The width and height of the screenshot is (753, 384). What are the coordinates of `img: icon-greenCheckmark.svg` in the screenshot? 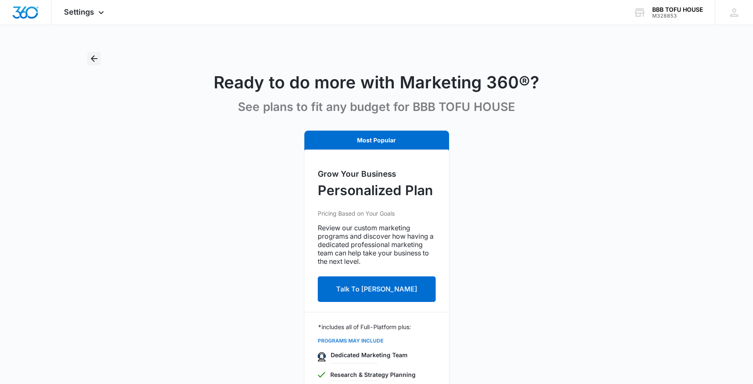 It's located at (322, 374).